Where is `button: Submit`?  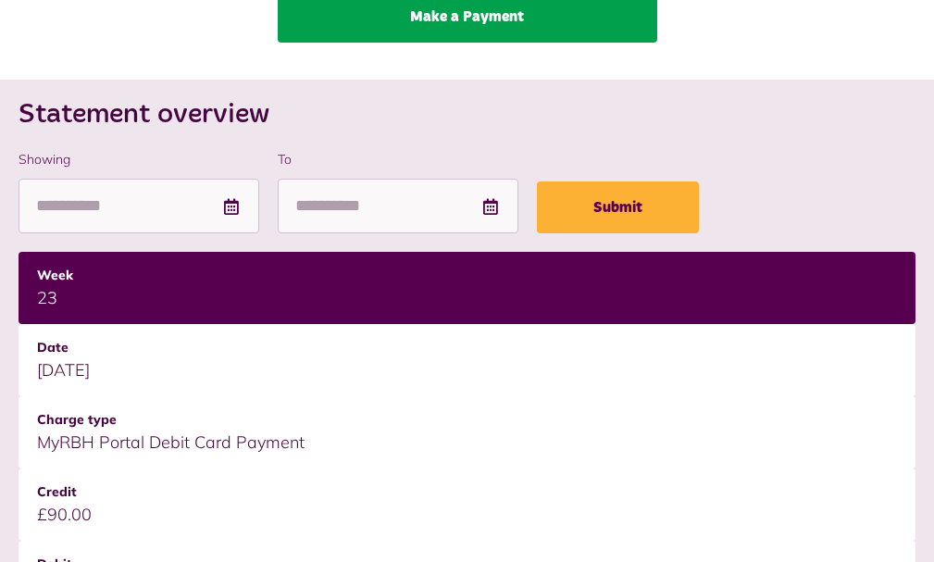 button: Submit is located at coordinates (618, 207).